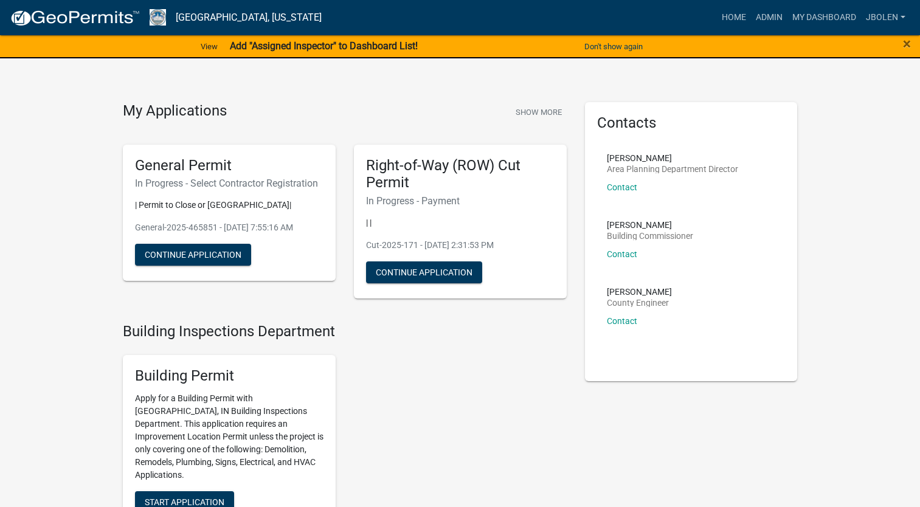  Describe the element at coordinates (885, 18) in the screenshot. I see `a: jbolen` at that location.